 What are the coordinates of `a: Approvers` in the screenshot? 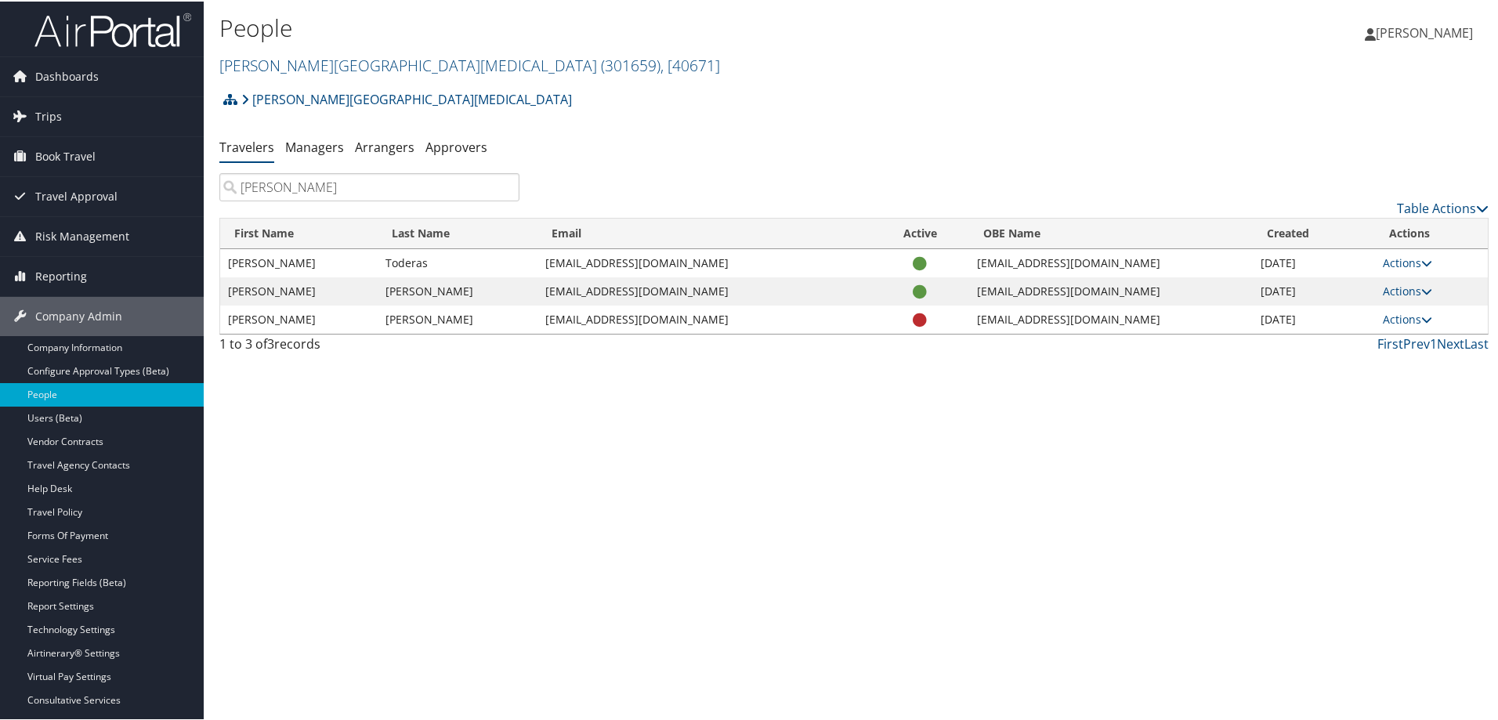 It's located at (456, 146).